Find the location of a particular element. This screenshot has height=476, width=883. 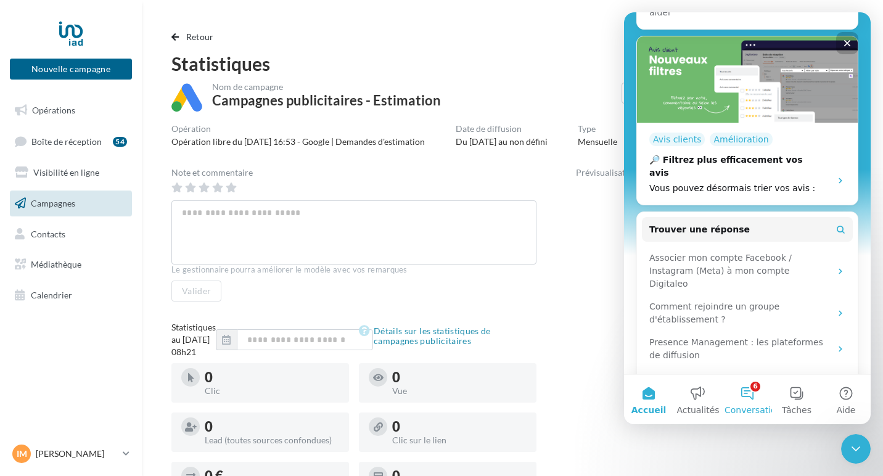

div: Clic is located at coordinates (272, 391).